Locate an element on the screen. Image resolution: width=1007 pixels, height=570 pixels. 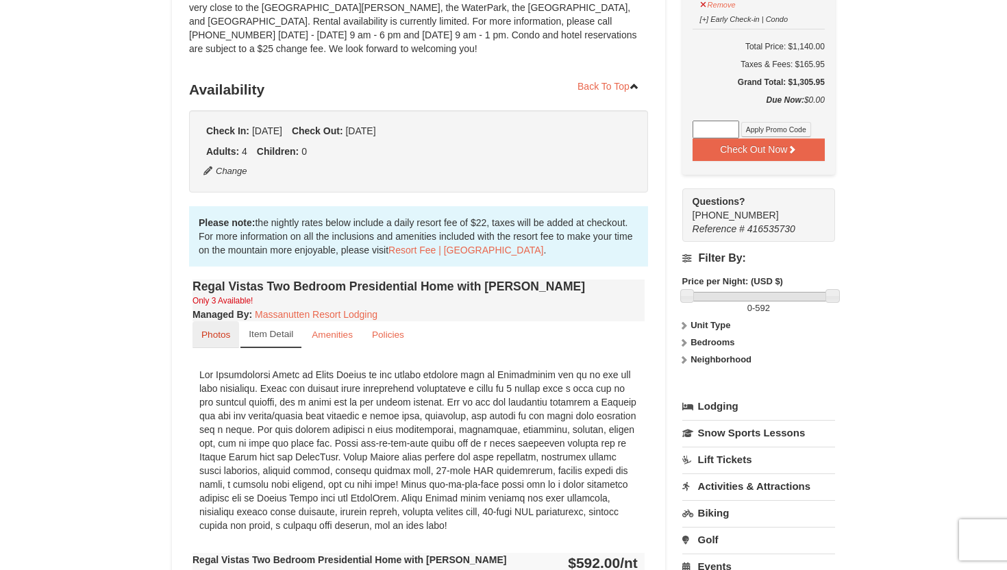
strong: Neighborhood is located at coordinates (721, 359).